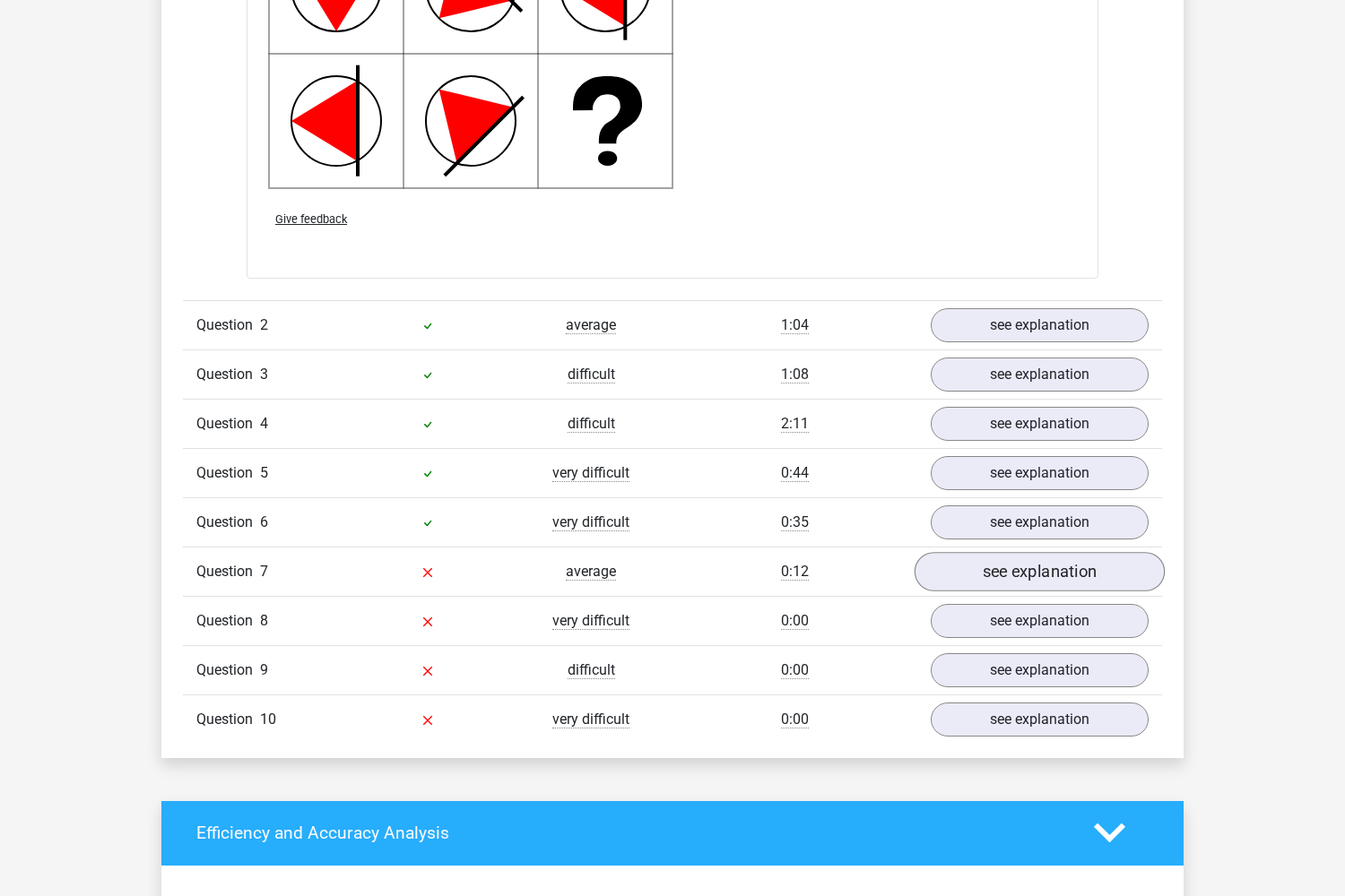 This screenshot has width=1345, height=896. I want to click on h4: Efficiency and Accuracy Analysis, so click(632, 833).